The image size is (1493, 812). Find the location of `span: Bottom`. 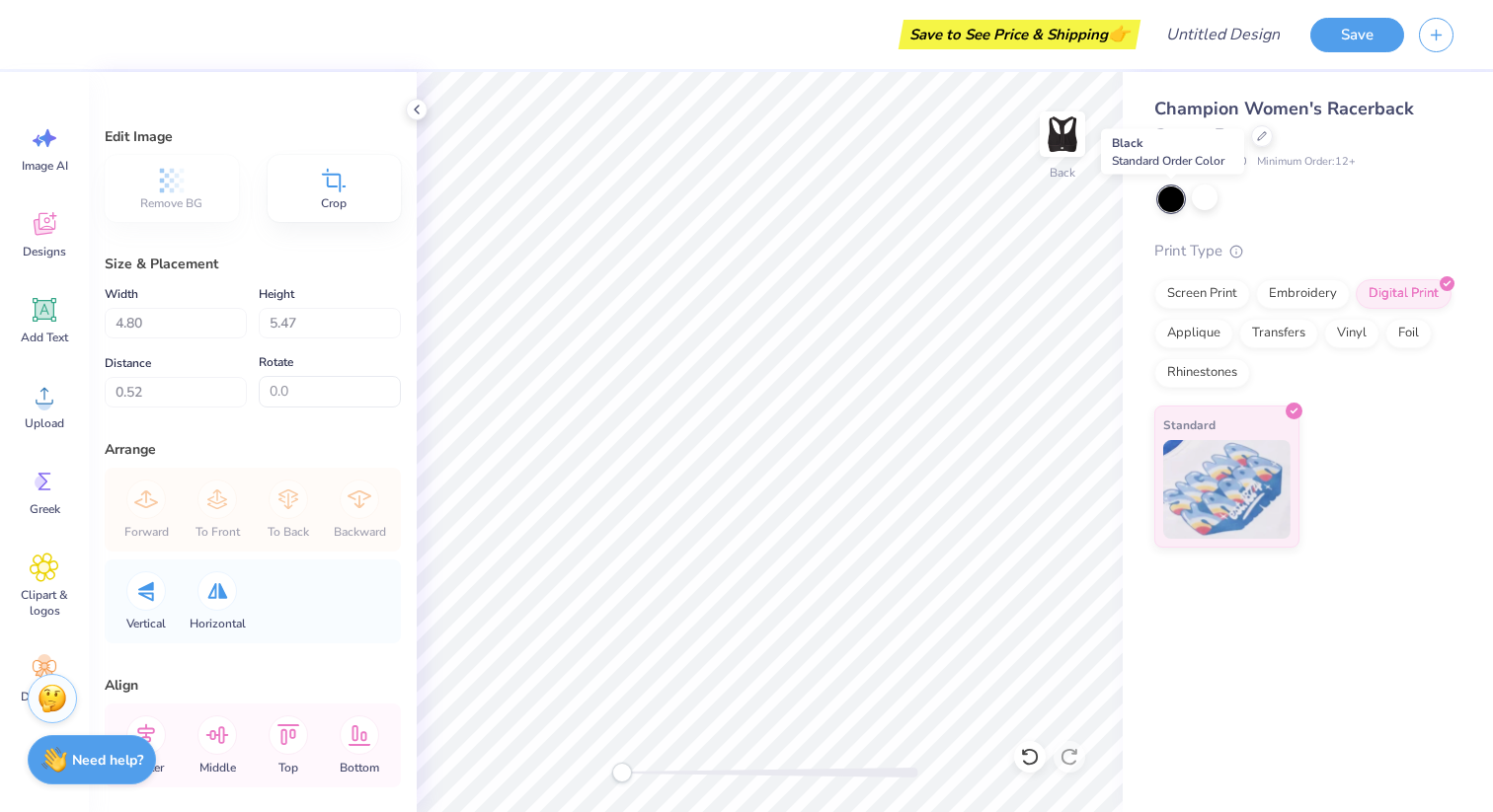

span: Bottom is located at coordinates (359, 767).